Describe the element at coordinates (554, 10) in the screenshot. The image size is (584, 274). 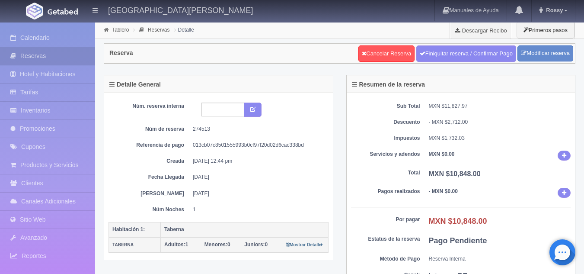
I see `span: Rossy` at that location.